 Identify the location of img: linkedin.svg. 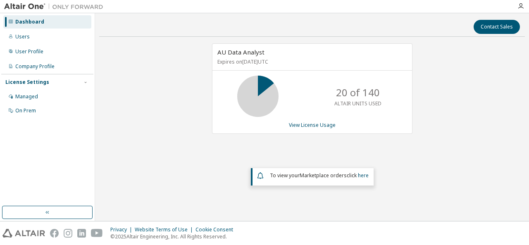
(81, 233).